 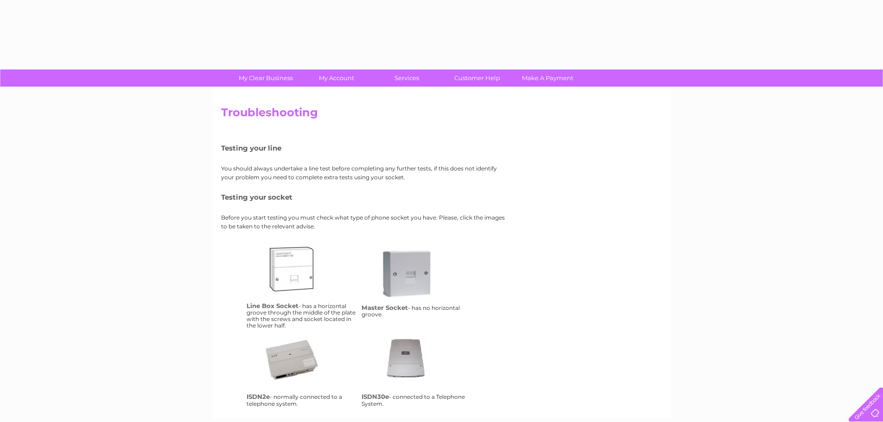 What do you see at coordinates (302, 370) in the screenshot?
I see `a: isdn2e` at bounding box center [302, 370].